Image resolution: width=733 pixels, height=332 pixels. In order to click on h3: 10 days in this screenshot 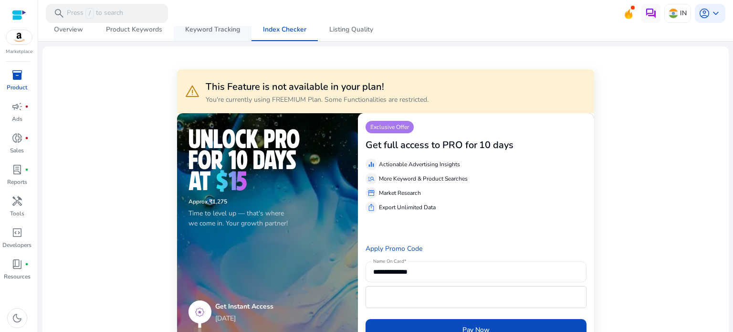, I will do `click(496, 145)`.